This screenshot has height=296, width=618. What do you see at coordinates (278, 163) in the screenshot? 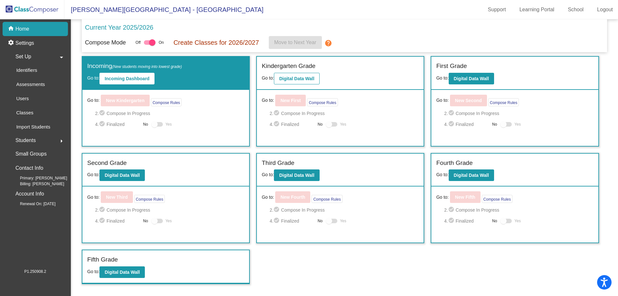
I see `label: Third Grade` at bounding box center [278, 163].